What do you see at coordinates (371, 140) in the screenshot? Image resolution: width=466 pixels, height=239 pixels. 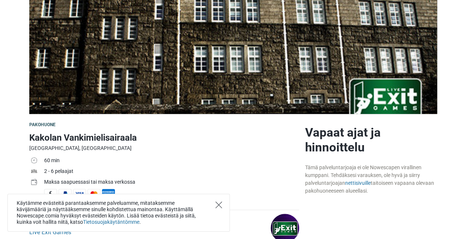 I see `h2: Vapaat ajat ja hinnoittelu` at bounding box center [371, 140].